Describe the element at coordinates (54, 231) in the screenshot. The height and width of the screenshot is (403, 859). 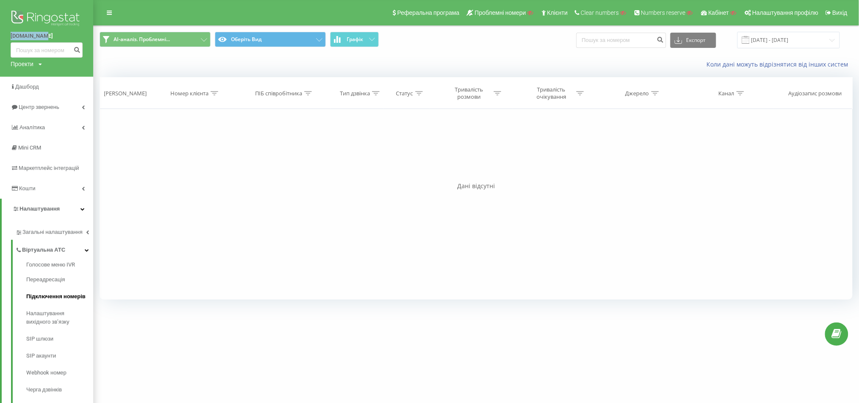
I see `a: Загальні налаштування` at that location.